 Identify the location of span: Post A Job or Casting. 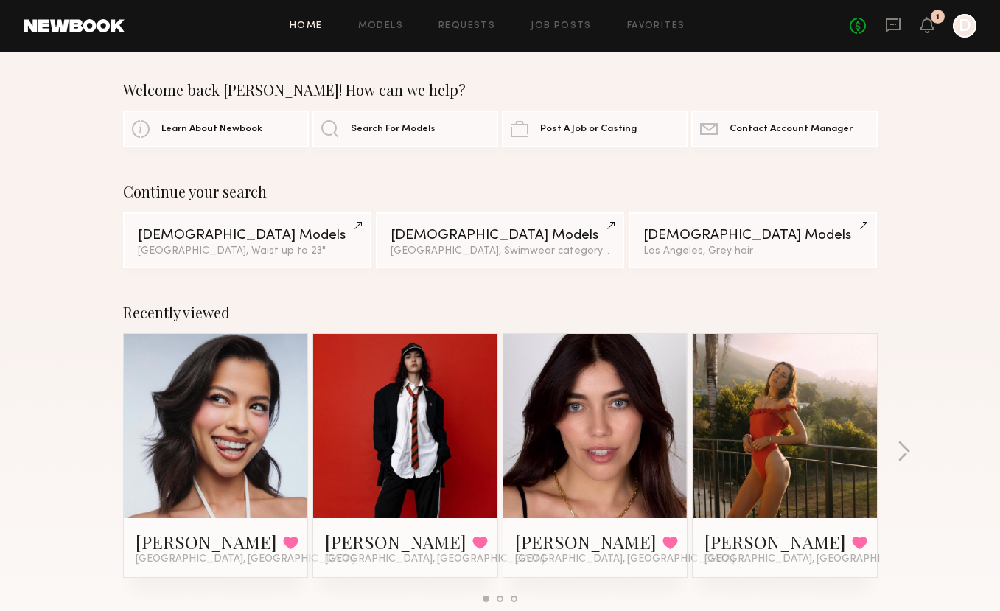
(588, 129).